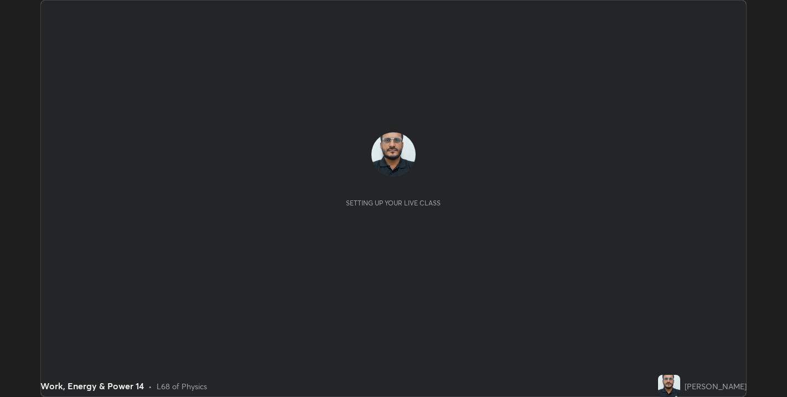 The height and width of the screenshot is (397, 787). What do you see at coordinates (92, 386) in the screenshot?
I see `div: Work, Energy & Power 14` at bounding box center [92, 386].